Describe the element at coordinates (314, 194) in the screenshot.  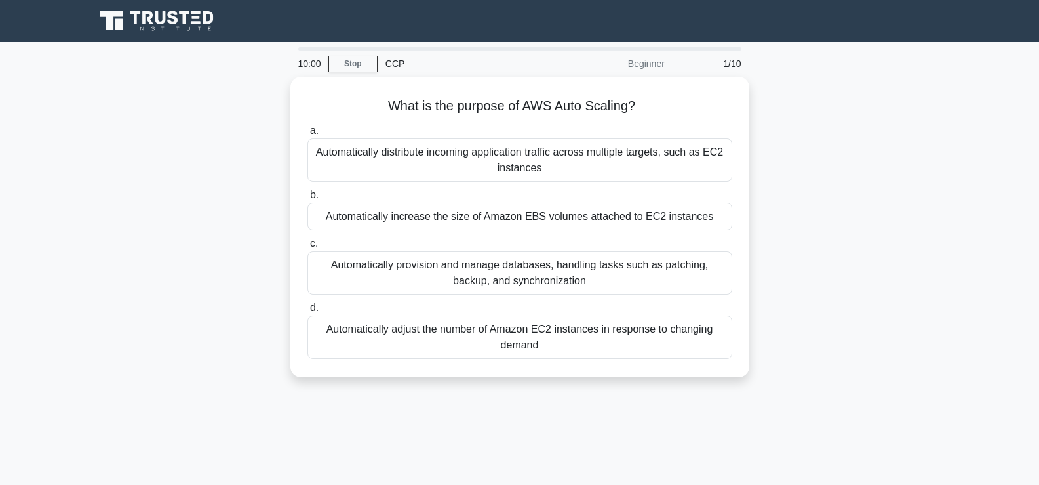
I see `span: b.` at that location.